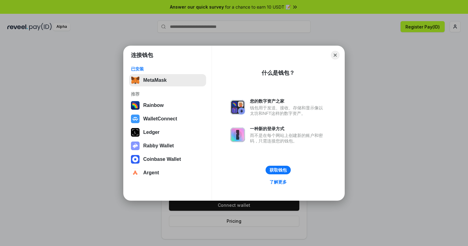 This screenshot has height=246, width=468. What do you see at coordinates (278, 182) in the screenshot?
I see `div: 了解更多` at bounding box center [278, 182].